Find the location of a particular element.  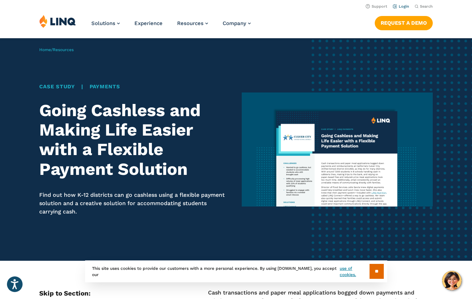

span: Search is located at coordinates (426, 6).